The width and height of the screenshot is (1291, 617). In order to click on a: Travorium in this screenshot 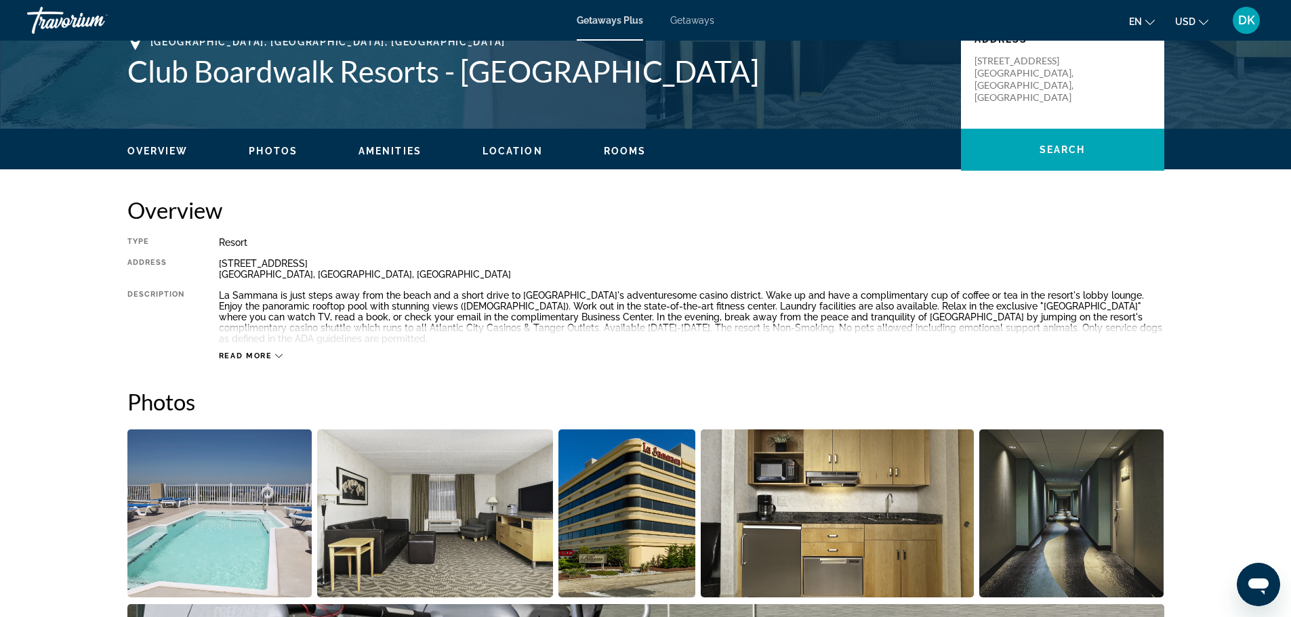, I will do `click(95, 20)`.